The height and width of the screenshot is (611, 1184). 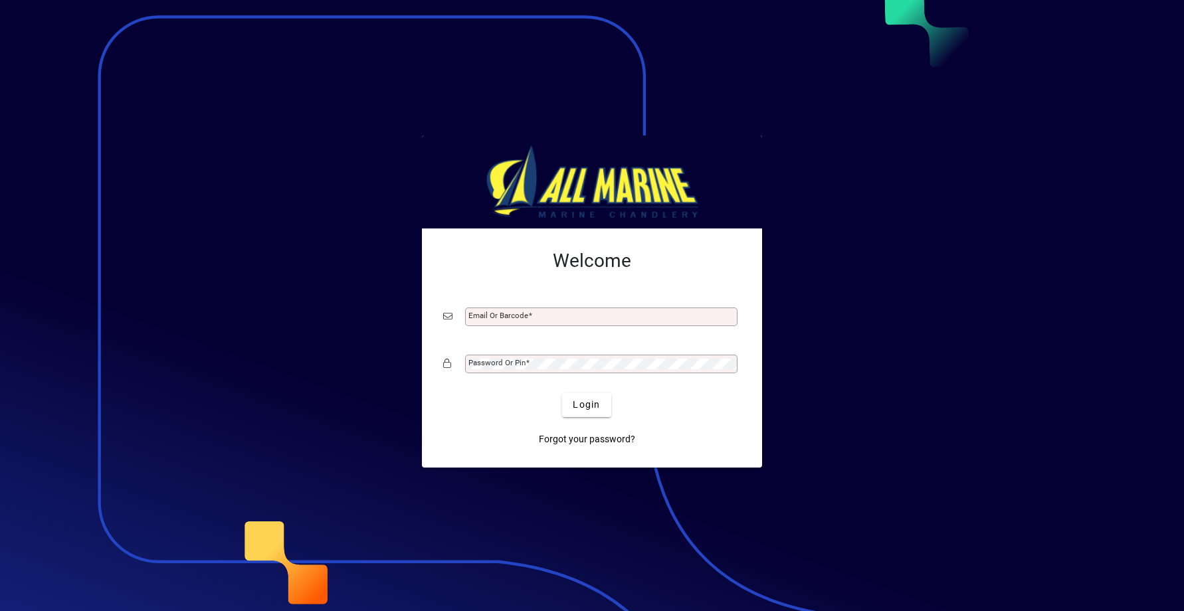 I want to click on span: Forgot your password?, so click(x=586, y=439).